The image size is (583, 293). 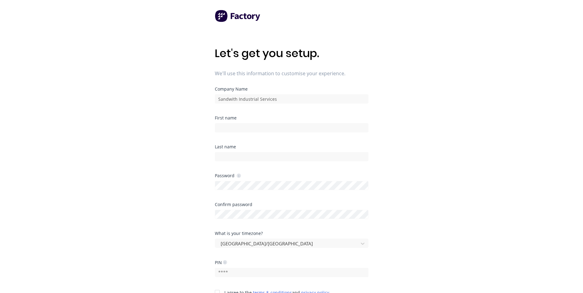 I want to click on div: What is your timezone?, so click(x=292, y=234).